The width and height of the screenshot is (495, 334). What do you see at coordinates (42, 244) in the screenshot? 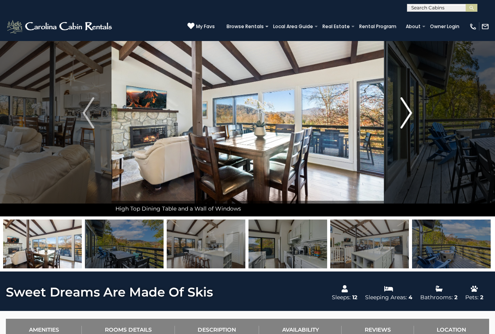
I see `img: 167530466` at bounding box center [42, 244].